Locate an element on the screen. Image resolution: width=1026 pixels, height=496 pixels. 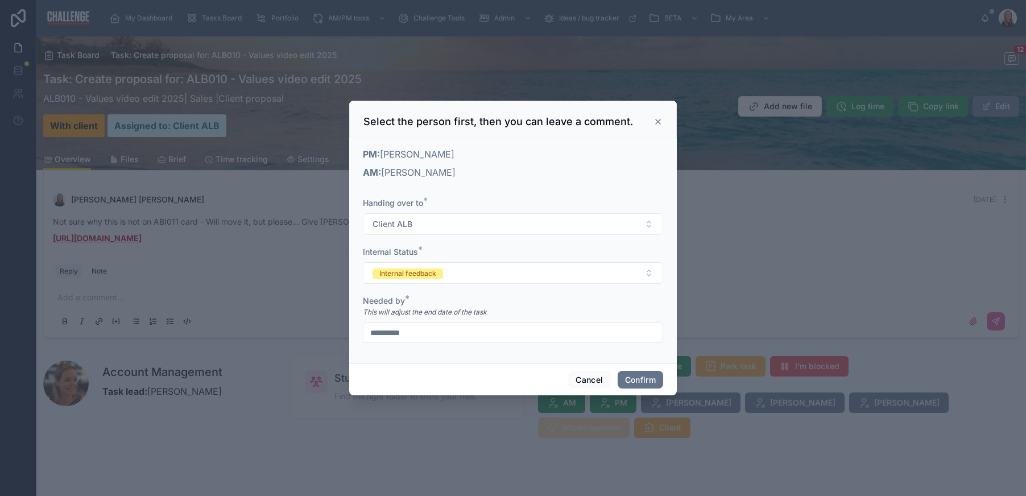
span: Handing over to is located at coordinates (393, 202).